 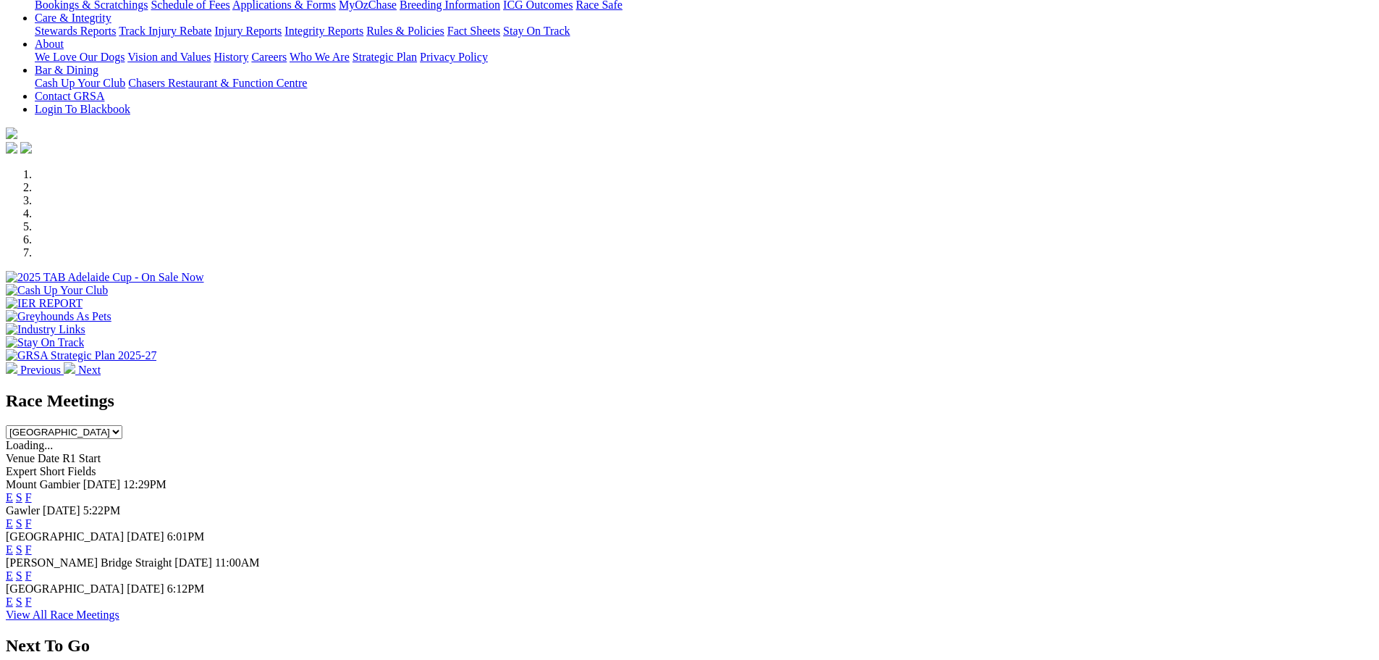 I want to click on a: History, so click(x=231, y=56).